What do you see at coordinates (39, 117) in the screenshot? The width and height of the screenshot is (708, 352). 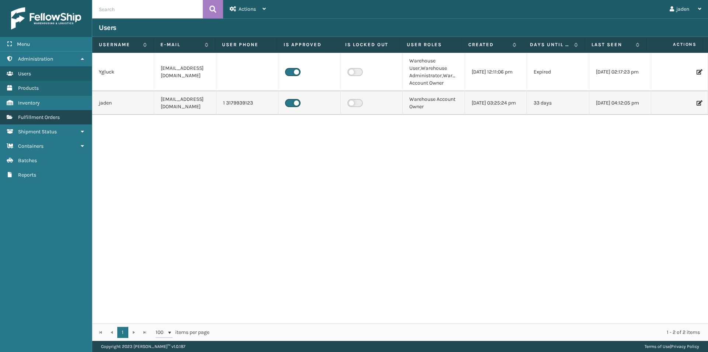 I see `span: Fulfillment Orders` at bounding box center [39, 117].